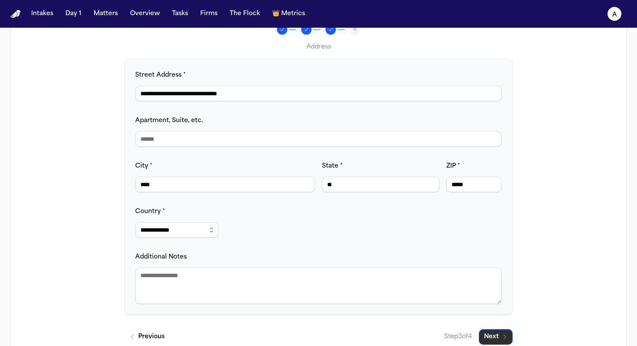  I want to click on span: Step 3 of 4, so click(458, 337).